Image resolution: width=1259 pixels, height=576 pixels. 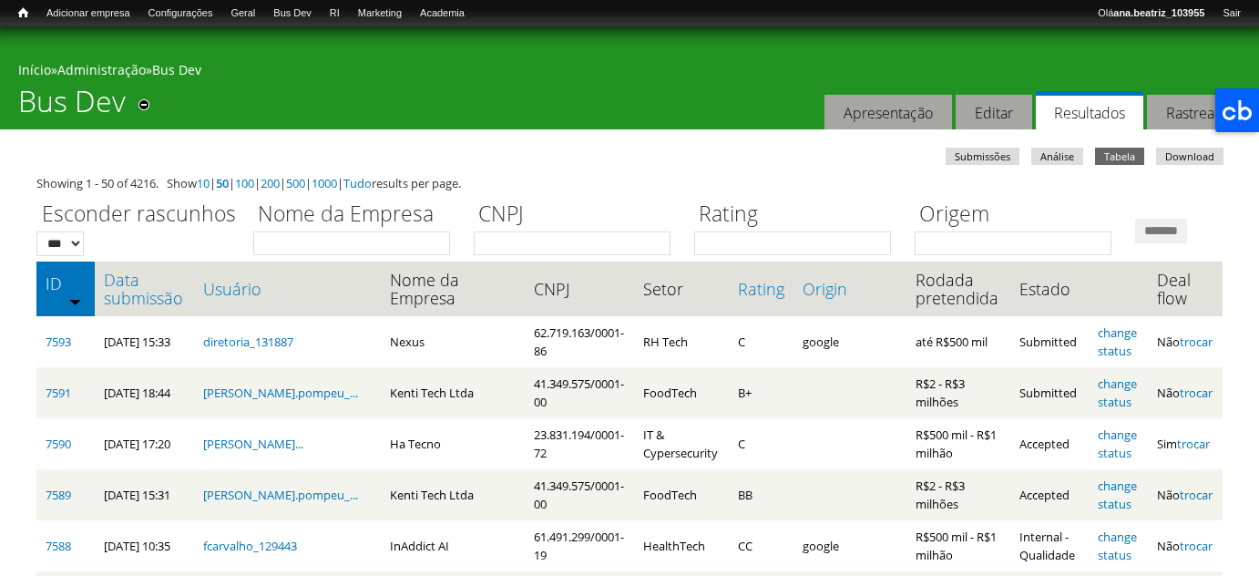 I want to click on th: Deal flow, so click(x=1185, y=289).